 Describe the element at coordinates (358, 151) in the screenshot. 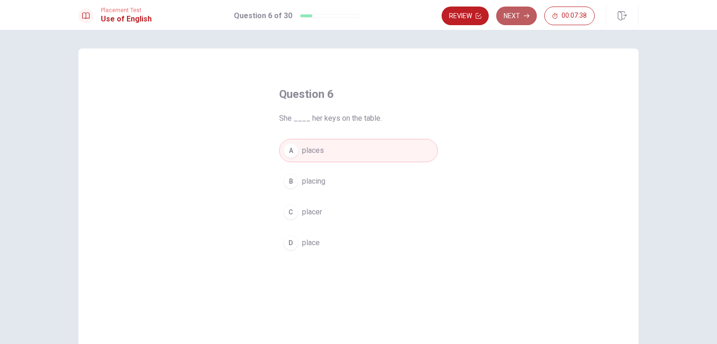

I see `button: Aplaces` at that location.